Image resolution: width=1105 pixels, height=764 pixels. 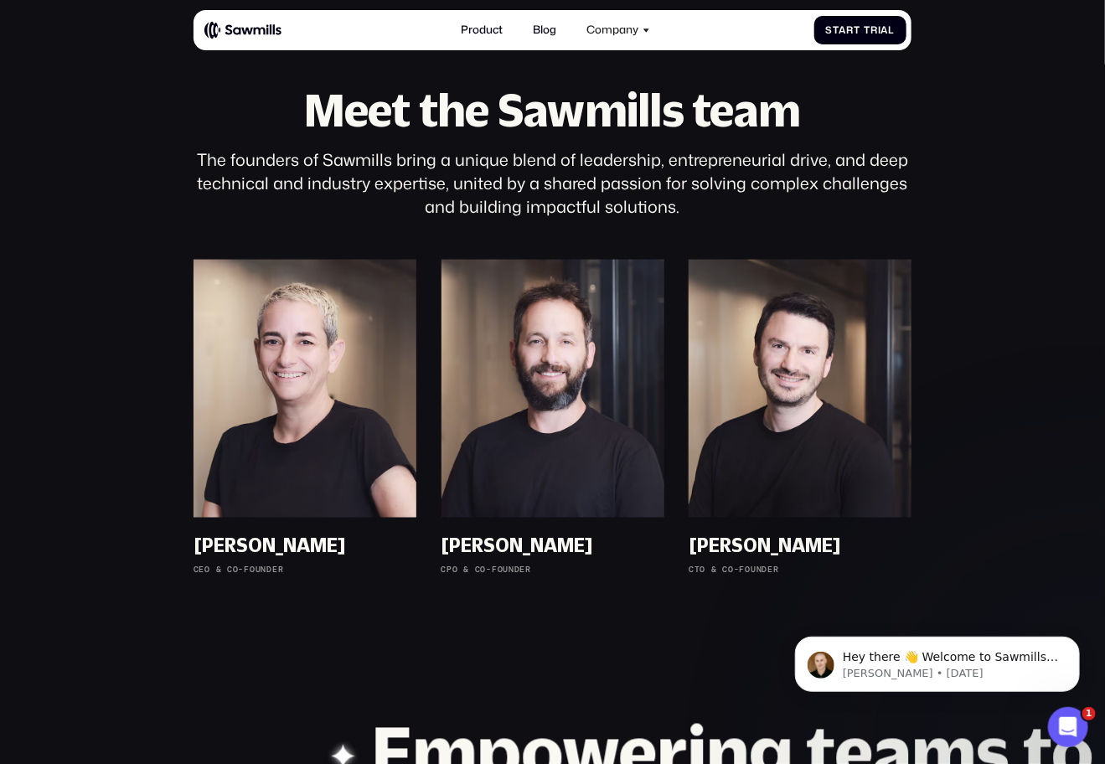 What do you see at coordinates (181, 56) in the screenshot?
I see `p: Hey there 👋 Welcome to Sawmills. The smart telemetry management platform that solves cost, qualit...` at bounding box center [181, 56].